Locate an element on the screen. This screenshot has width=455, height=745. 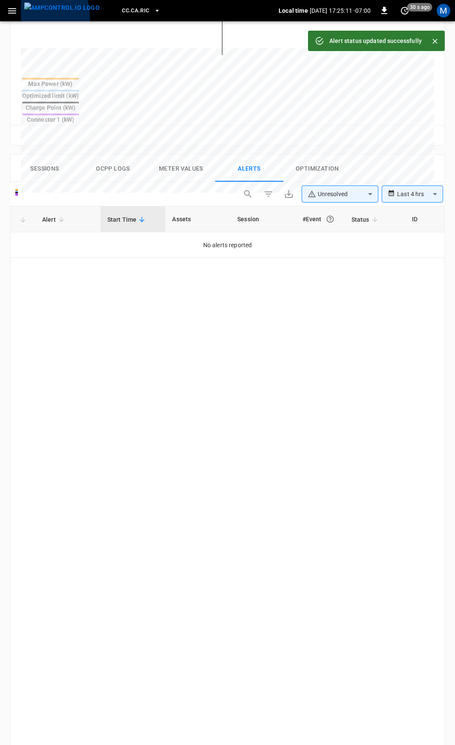
button: Meter Values is located at coordinates (181, 169).